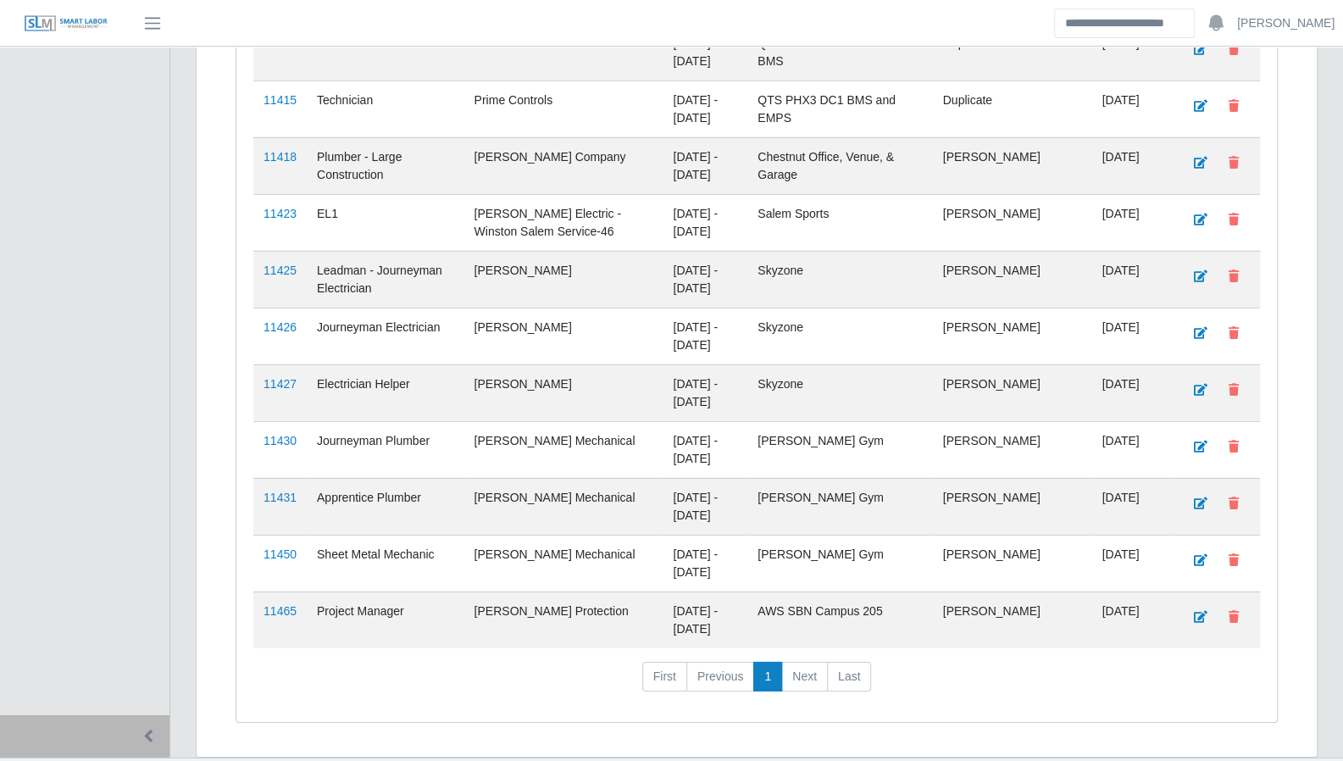 The height and width of the screenshot is (761, 1343). What do you see at coordinates (386, 392) in the screenshot?
I see `td: Electrician Helper` at bounding box center [386, 392].